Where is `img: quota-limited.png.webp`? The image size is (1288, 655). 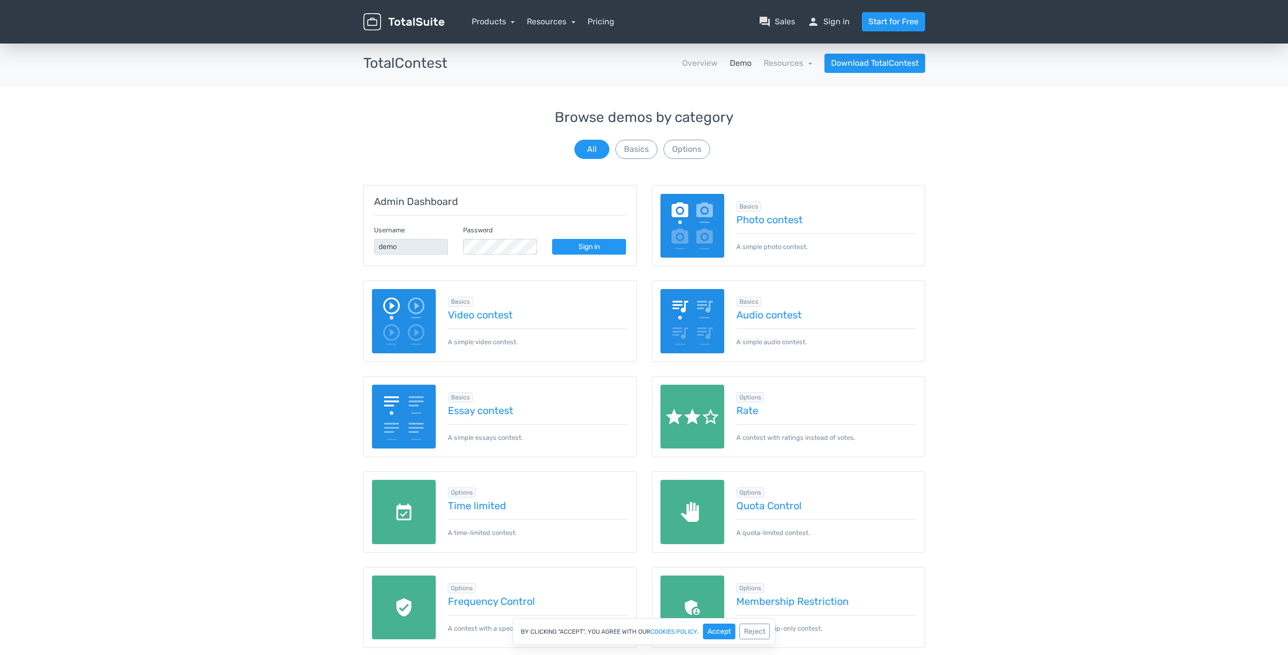
img: quota-limited.png.webp is located at coordinates (692, 512).